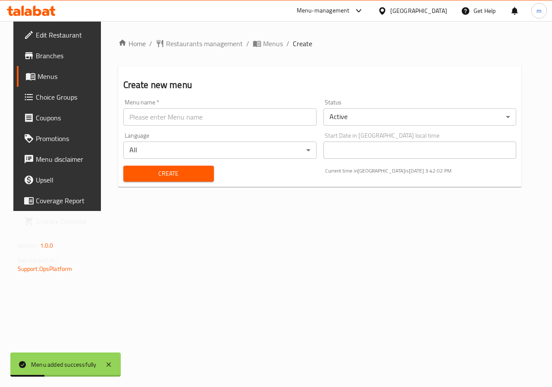 Image resolution: width=552 pixels, height=387 pixels. Describe the element at coordinates (67, 221) in the screenshot. I see `span: Grocery Checklist` at that location.